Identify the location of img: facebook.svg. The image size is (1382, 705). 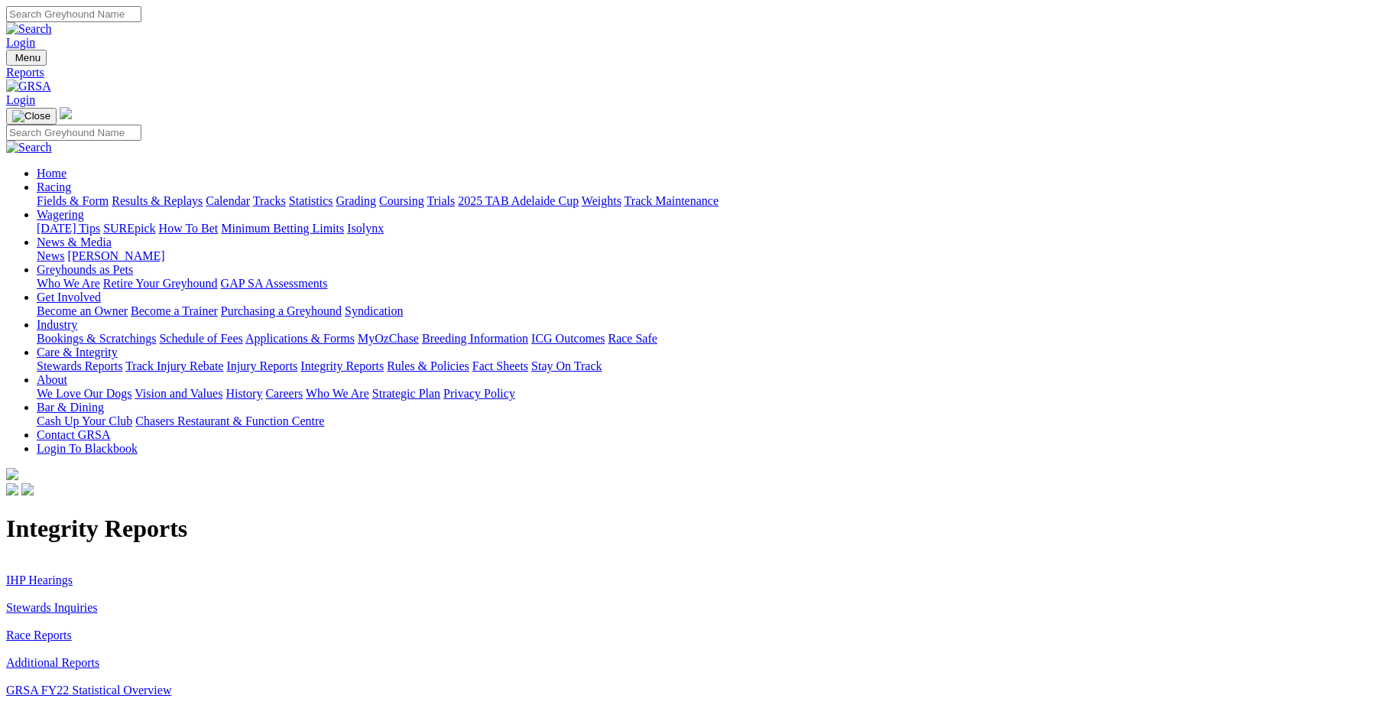
(12, 489).